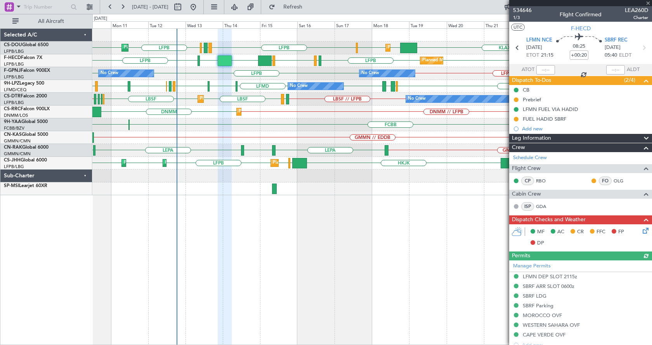 This screenshot has width=652, height=345. I want to click on a: CS-DOUGlobal 6500, so click(26, 45).